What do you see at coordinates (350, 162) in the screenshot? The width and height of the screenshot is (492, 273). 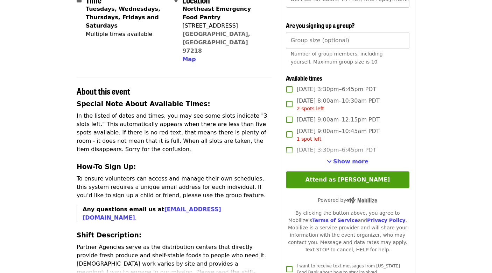 I see `span: Show more` at bounding box center [350, 162].